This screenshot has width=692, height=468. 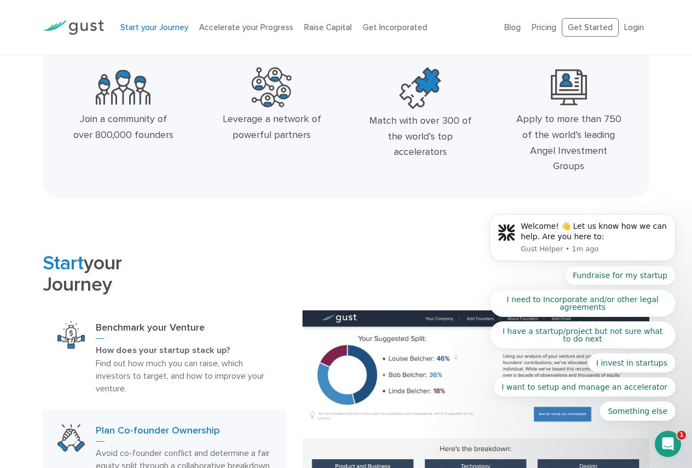 What do you see at coordinates (183, 330) in the screenshot?
I see `h3: Benchmark your Venture` at bounding box center [183, 330].